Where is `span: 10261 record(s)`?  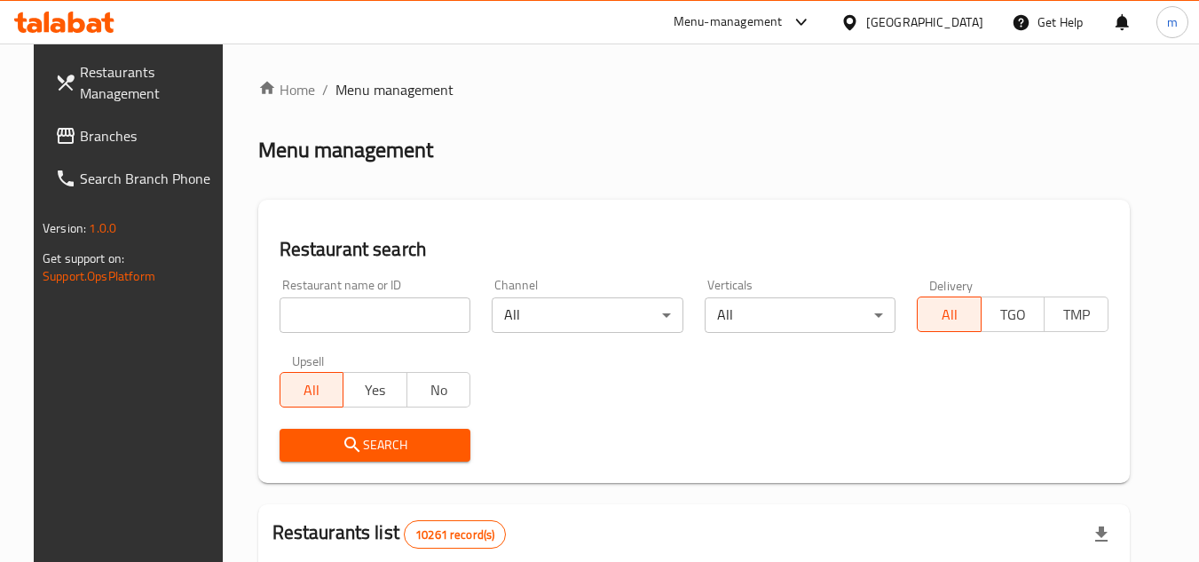 span: 10261 record(s) is located at coordinates (454, 534).